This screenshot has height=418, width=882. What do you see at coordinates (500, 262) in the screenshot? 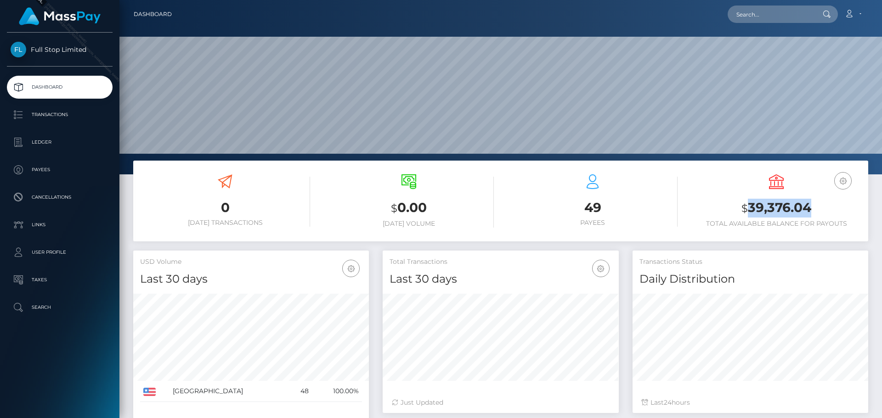
I see `h5: Total Transactions` at bounding box center [500, 262].